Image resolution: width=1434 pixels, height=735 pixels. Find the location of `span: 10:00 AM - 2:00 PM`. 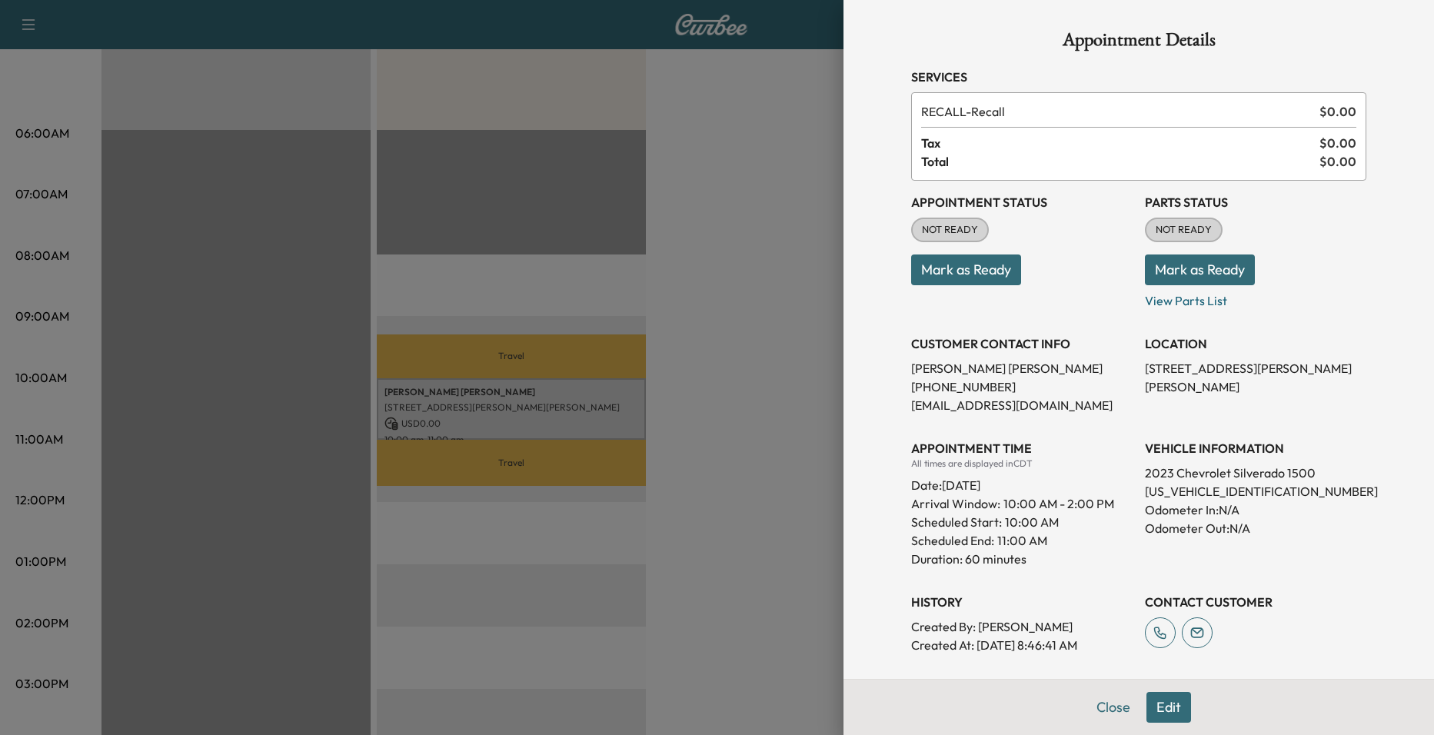

span: 10:00 AM - 2:00 PM is located at coordinates (1059, 504).